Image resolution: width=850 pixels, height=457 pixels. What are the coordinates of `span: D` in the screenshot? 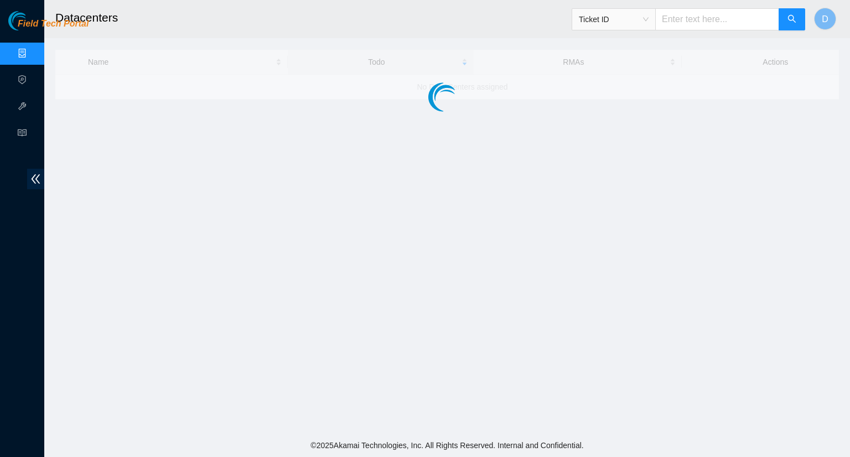 It's located at (825, 19).